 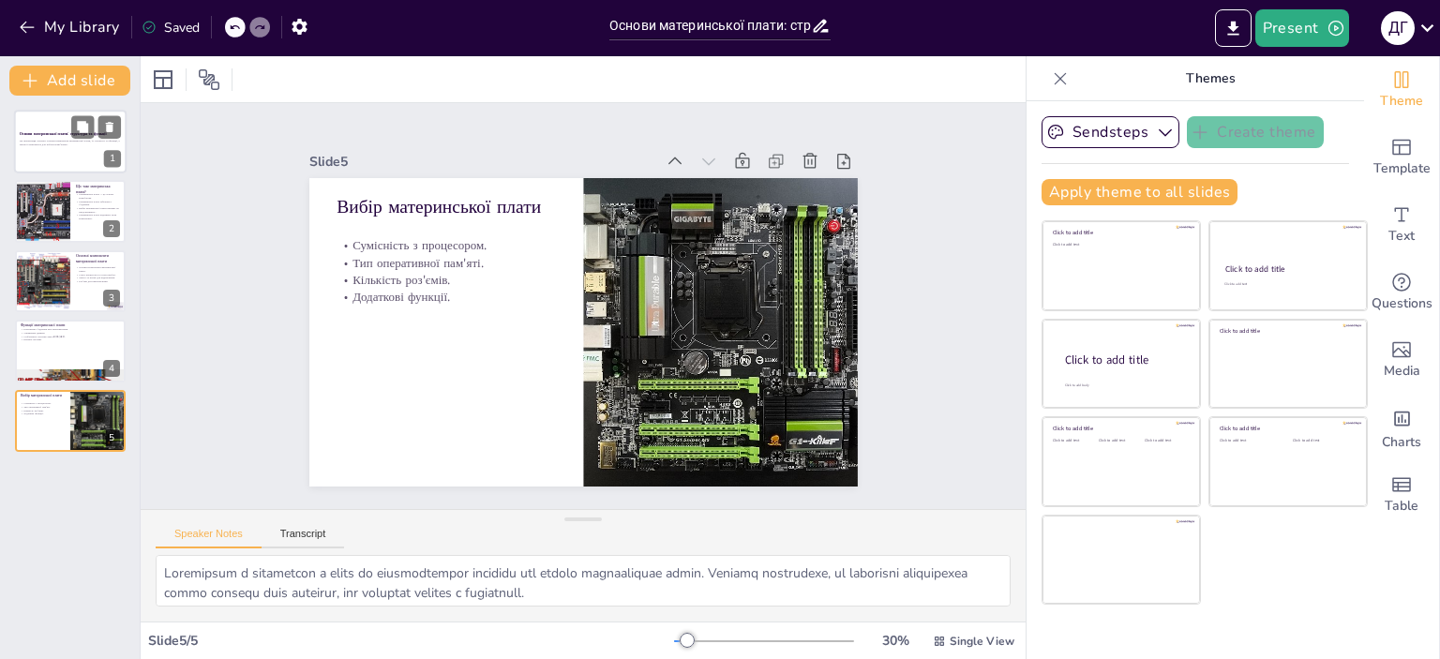 I want to click on span: Single View, so click(x=981, y=641).